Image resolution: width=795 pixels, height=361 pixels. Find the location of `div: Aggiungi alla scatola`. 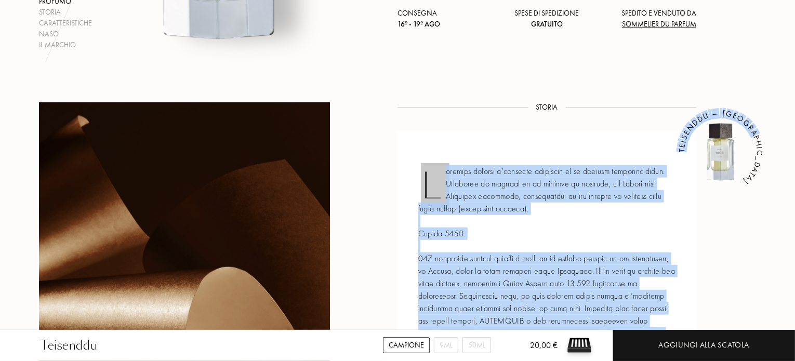

div: Aggiungi alla scatola is located at coordinates (704, 345).